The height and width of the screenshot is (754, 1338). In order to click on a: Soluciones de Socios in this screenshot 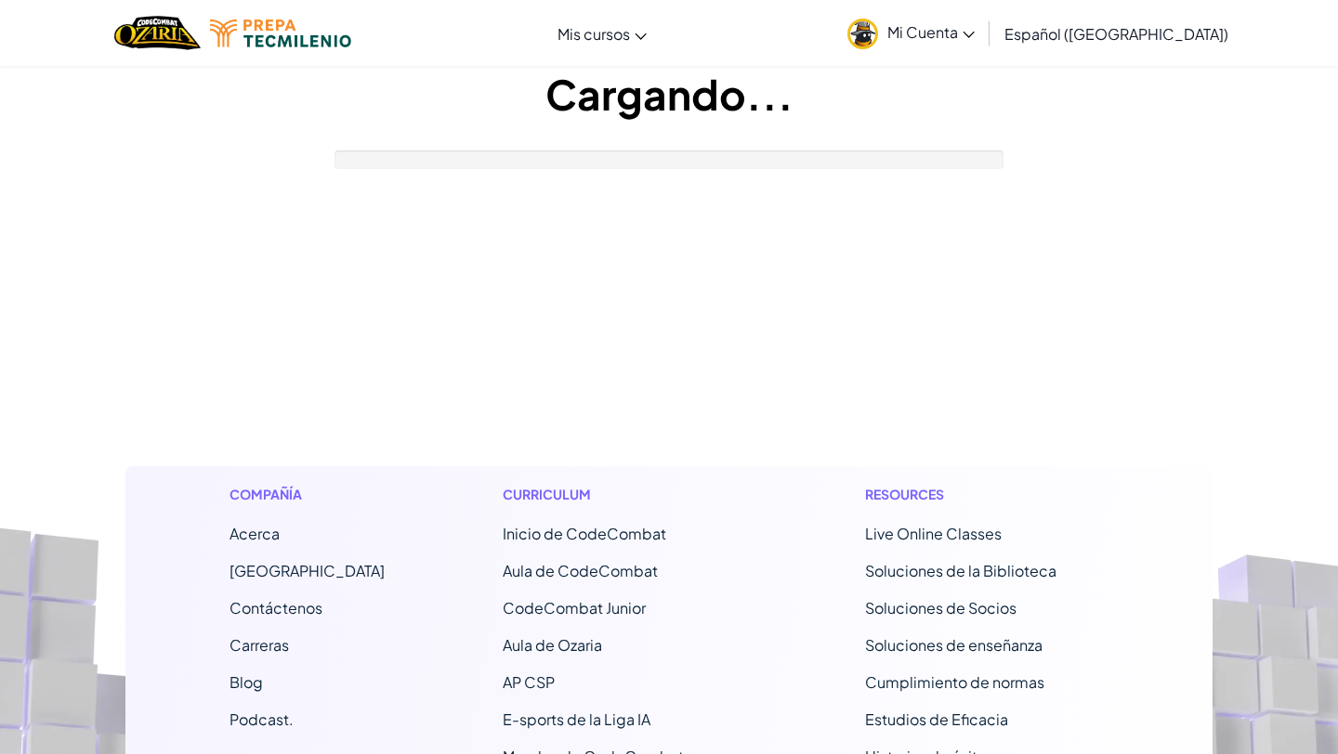, I will do `click(940, 608)`.